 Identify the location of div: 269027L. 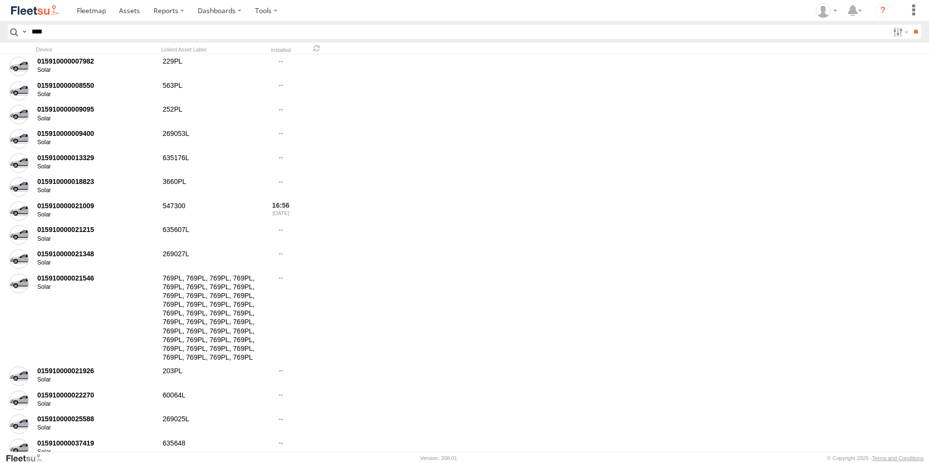
(210, 259).